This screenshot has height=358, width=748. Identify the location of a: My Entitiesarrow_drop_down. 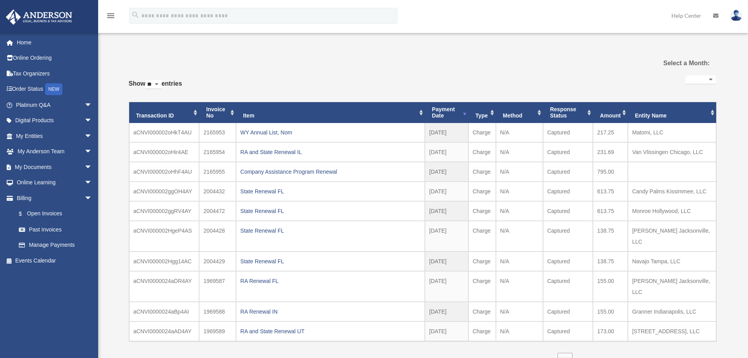
(55, 136).